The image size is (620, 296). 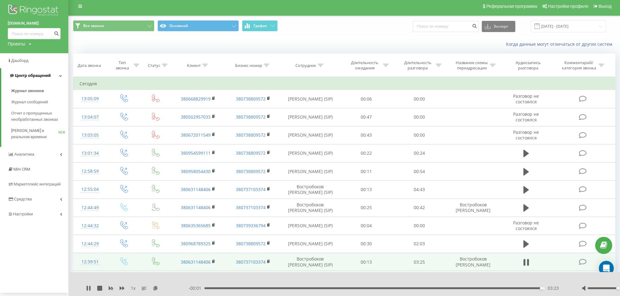 I want to click on button: Основной, so click(x=198, y=26).